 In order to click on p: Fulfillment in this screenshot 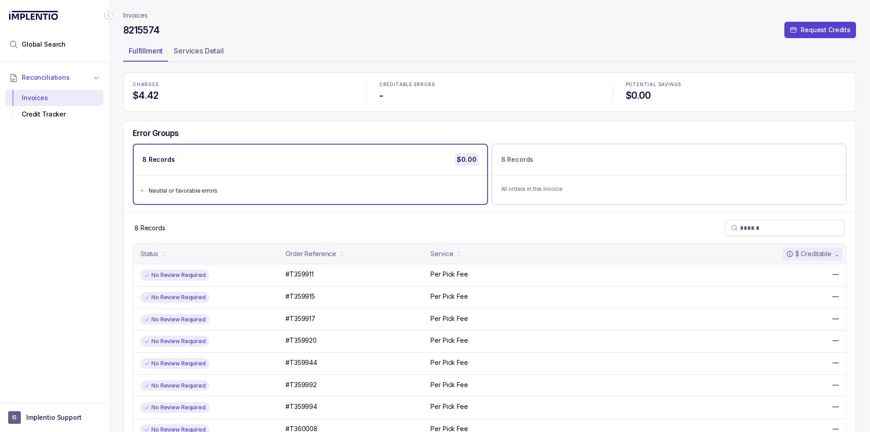, I will do `click(145, 51)`.